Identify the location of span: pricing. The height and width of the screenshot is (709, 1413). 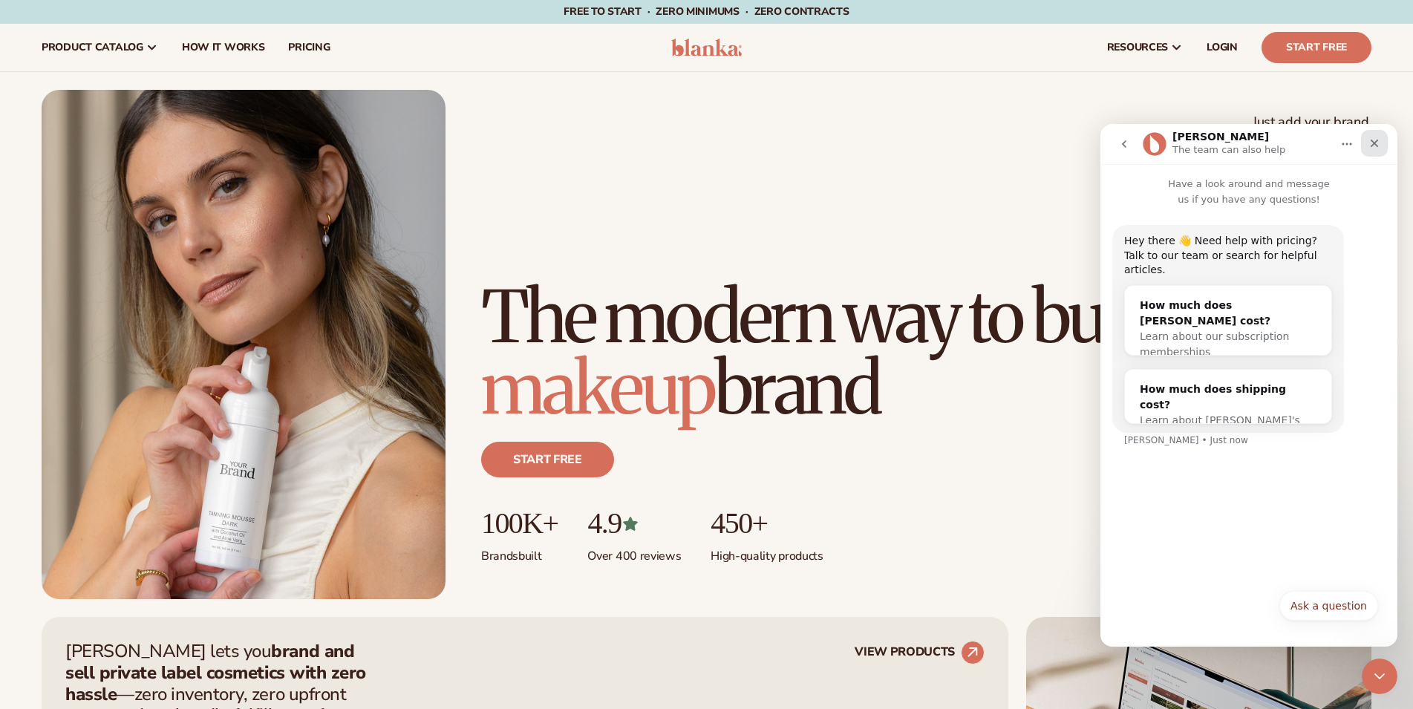
(309, 48).